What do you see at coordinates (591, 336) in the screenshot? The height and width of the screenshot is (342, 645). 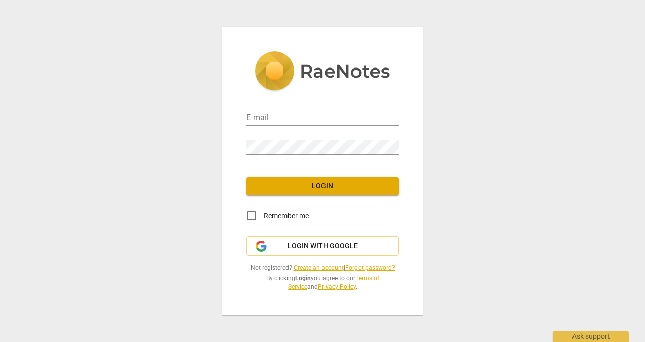 I see `div: Ask support` at bounding box center [591, 336].